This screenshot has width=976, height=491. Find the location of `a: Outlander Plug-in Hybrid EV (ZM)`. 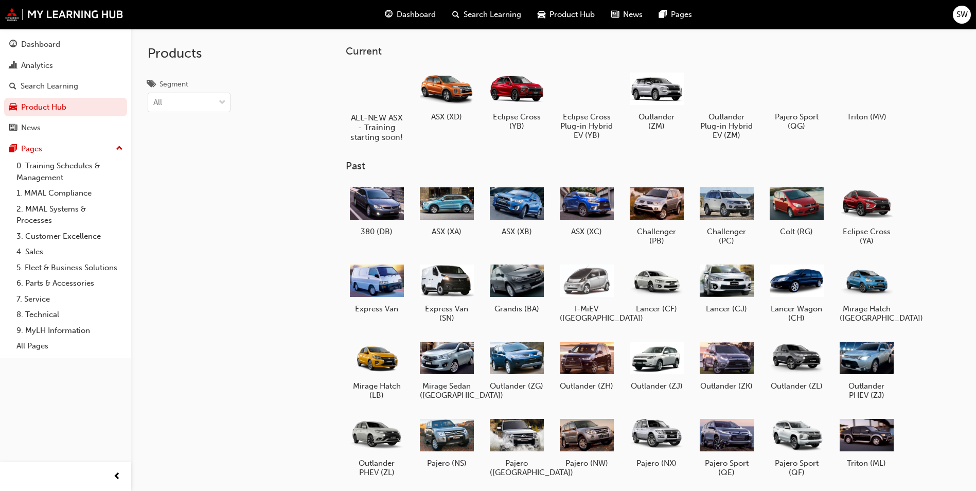

a: Outlander Plug-in Hybrid EV (ZM) is located at coordinates (726, 104).